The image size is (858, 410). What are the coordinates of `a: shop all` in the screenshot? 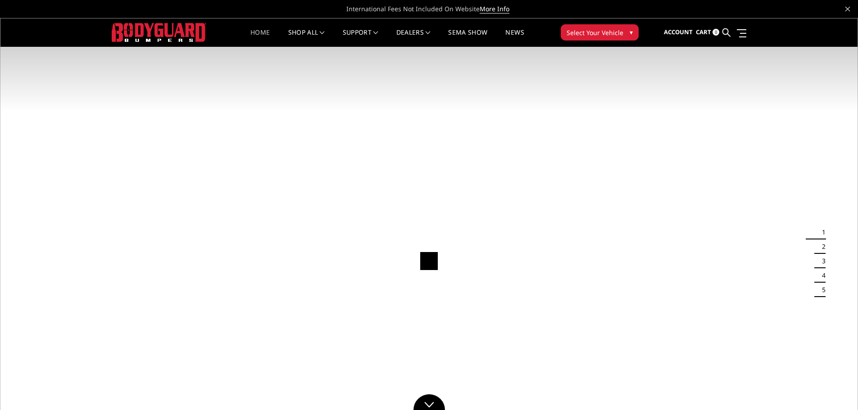 It's located at (306, 38).